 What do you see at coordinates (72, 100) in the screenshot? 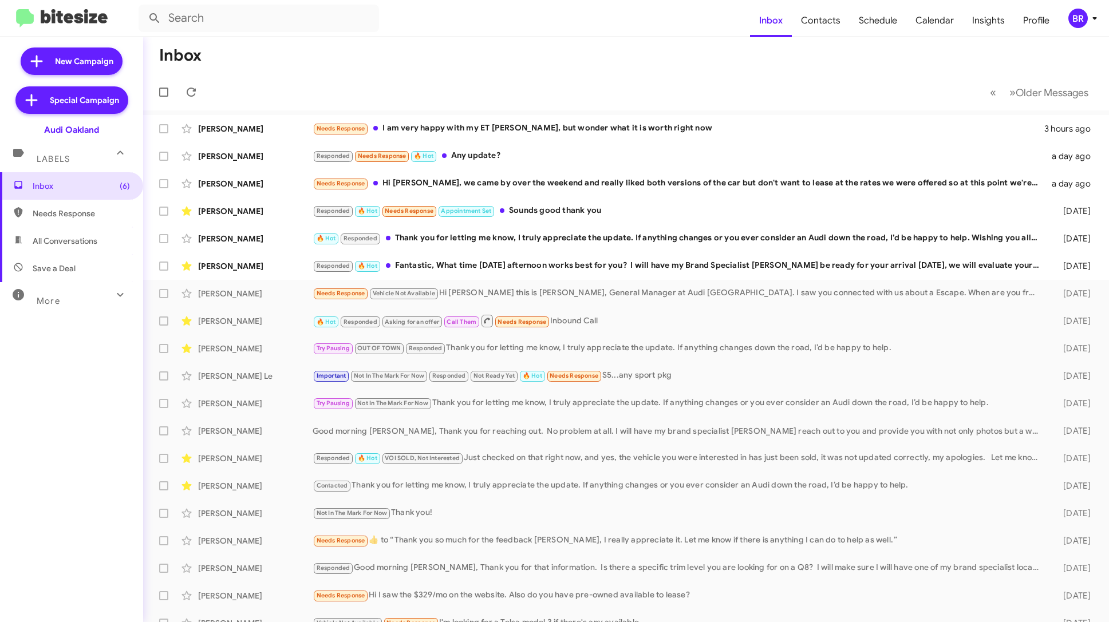
I see `a: Special Campaign` at bounding box center [72, 100].